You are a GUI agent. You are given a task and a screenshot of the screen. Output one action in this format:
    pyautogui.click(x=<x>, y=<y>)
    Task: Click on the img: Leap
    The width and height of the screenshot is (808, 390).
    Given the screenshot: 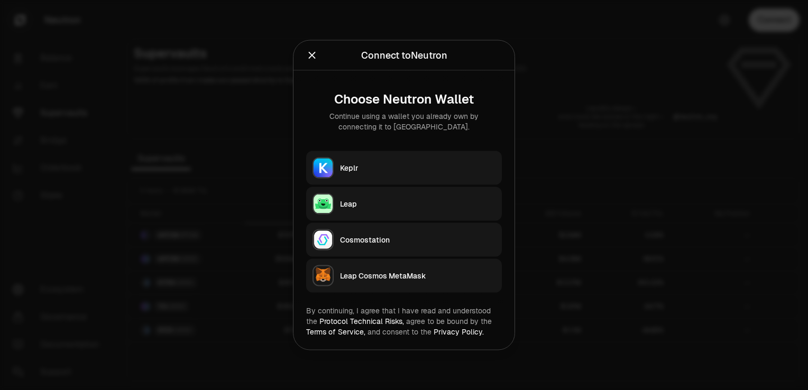 What is the action you would take?
    pyautogui.click(x=323, y=204)
    